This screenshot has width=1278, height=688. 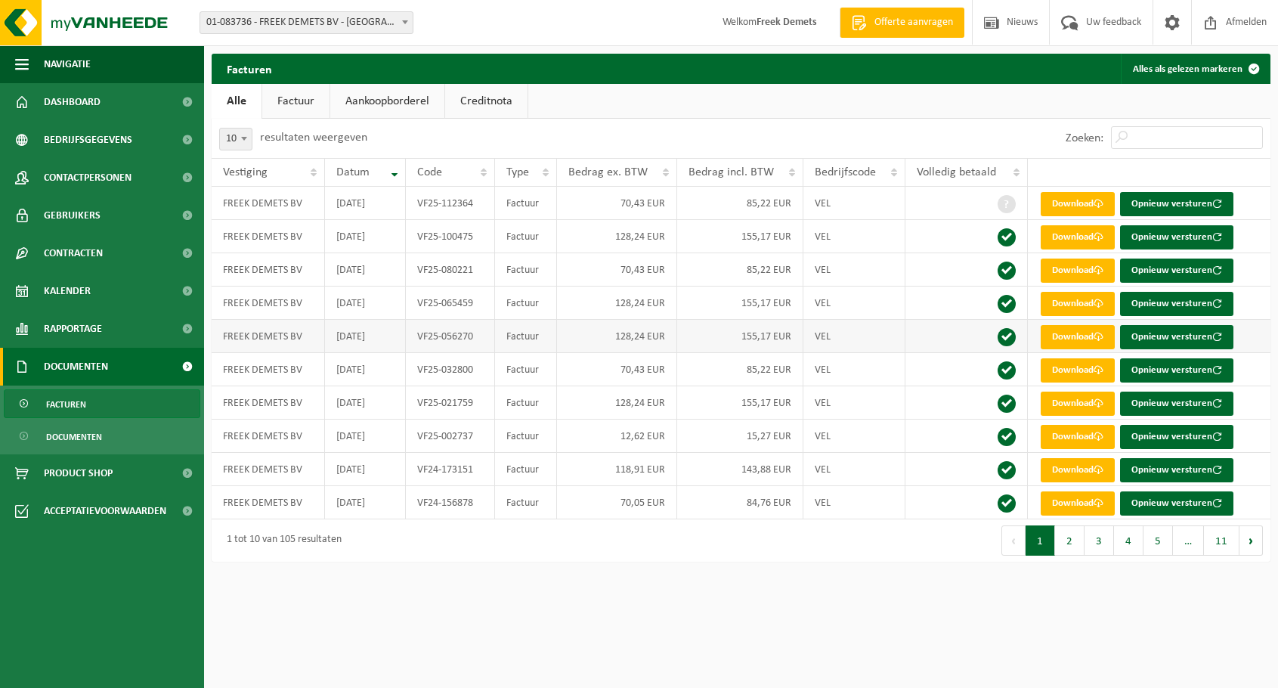 What do you see at coordinates (1014, 540) in the screenshot?
I see `button: Previous` at bounding box center [1014, 540].